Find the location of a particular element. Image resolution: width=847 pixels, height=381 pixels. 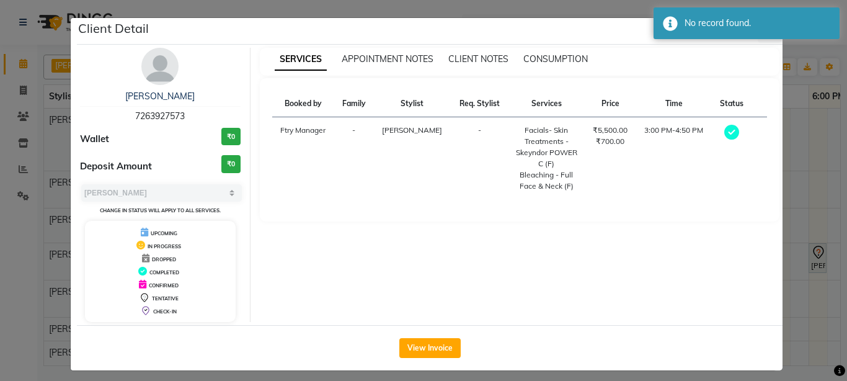

span: UPCOMING is located at coordinates (164, 233).